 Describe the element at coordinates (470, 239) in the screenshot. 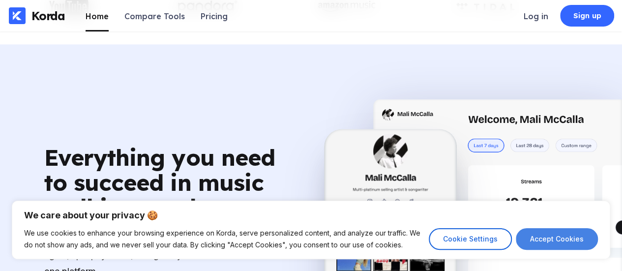

I see `button: Cookie Settings` at that location.